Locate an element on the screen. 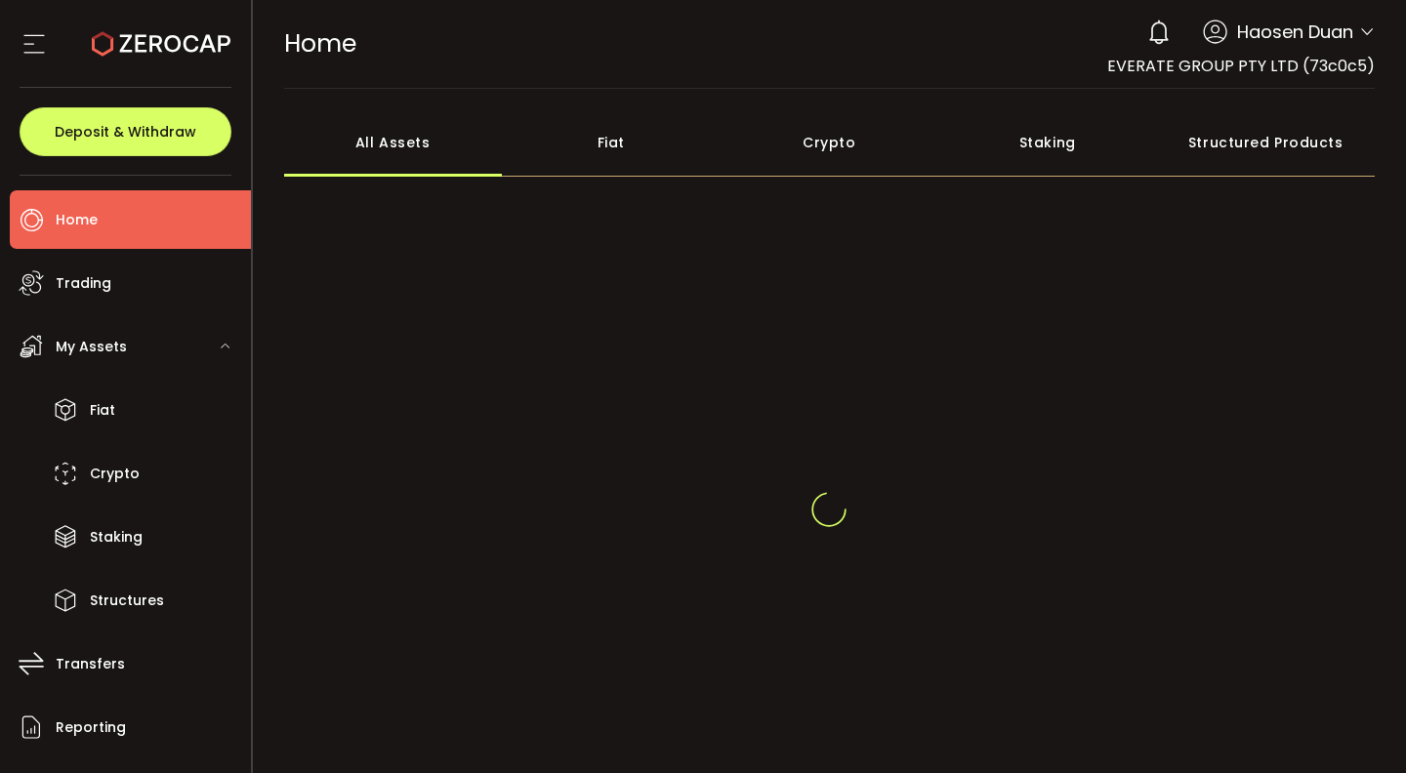 This screenshot has width=1406, height=773. span: Trading is located at coordinates (83, 283).